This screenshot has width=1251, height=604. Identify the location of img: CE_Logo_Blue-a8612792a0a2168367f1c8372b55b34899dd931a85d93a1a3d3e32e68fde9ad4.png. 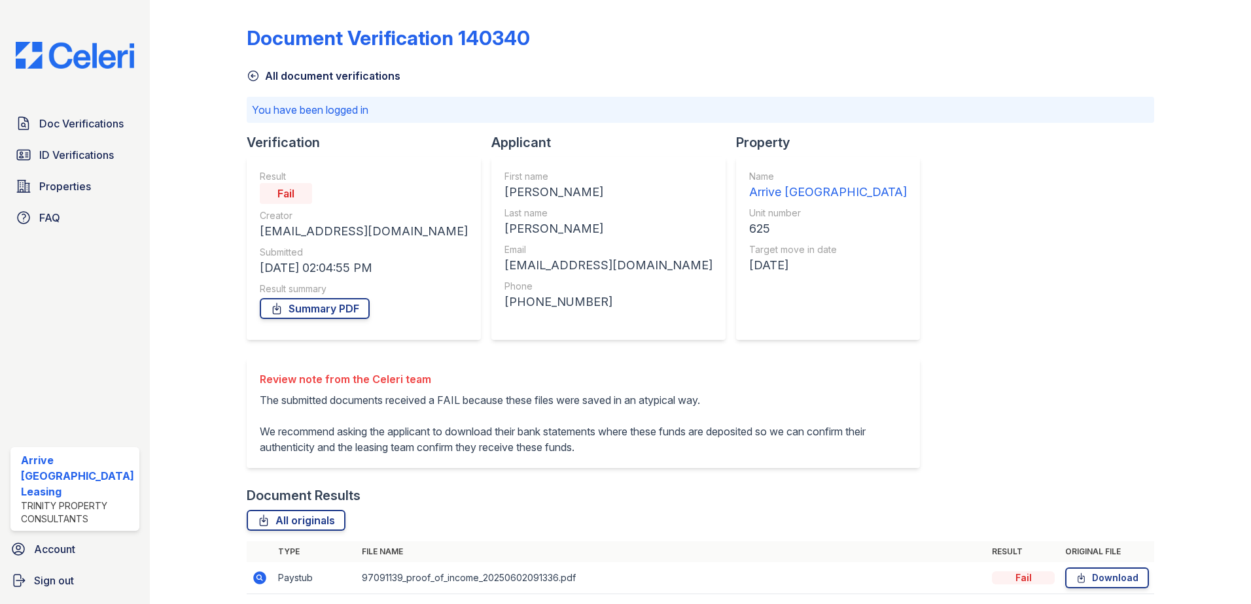
(75, 55).